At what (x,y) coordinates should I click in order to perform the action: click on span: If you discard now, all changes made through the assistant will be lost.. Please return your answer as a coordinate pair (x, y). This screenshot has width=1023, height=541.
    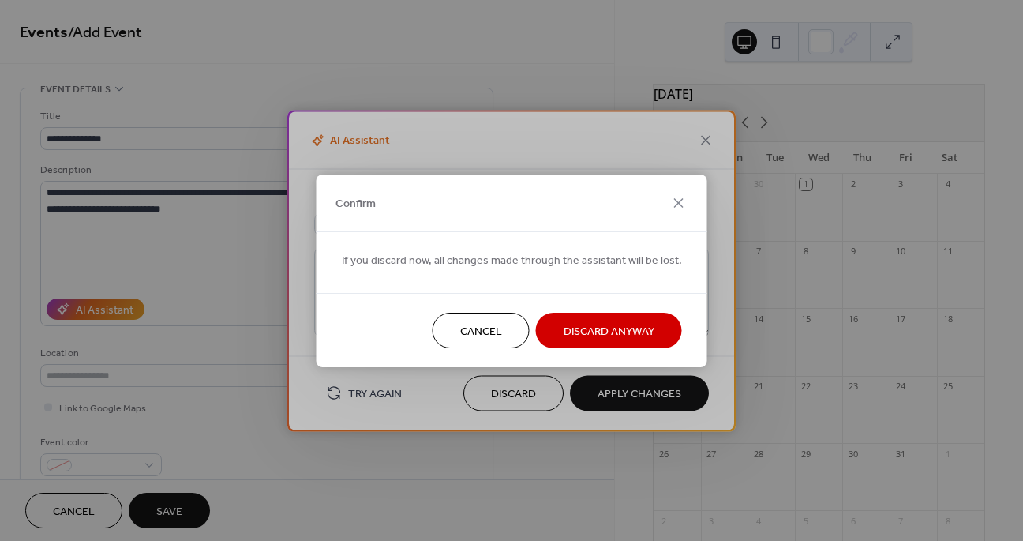
    Looking at the image, I should click on (511, 260).